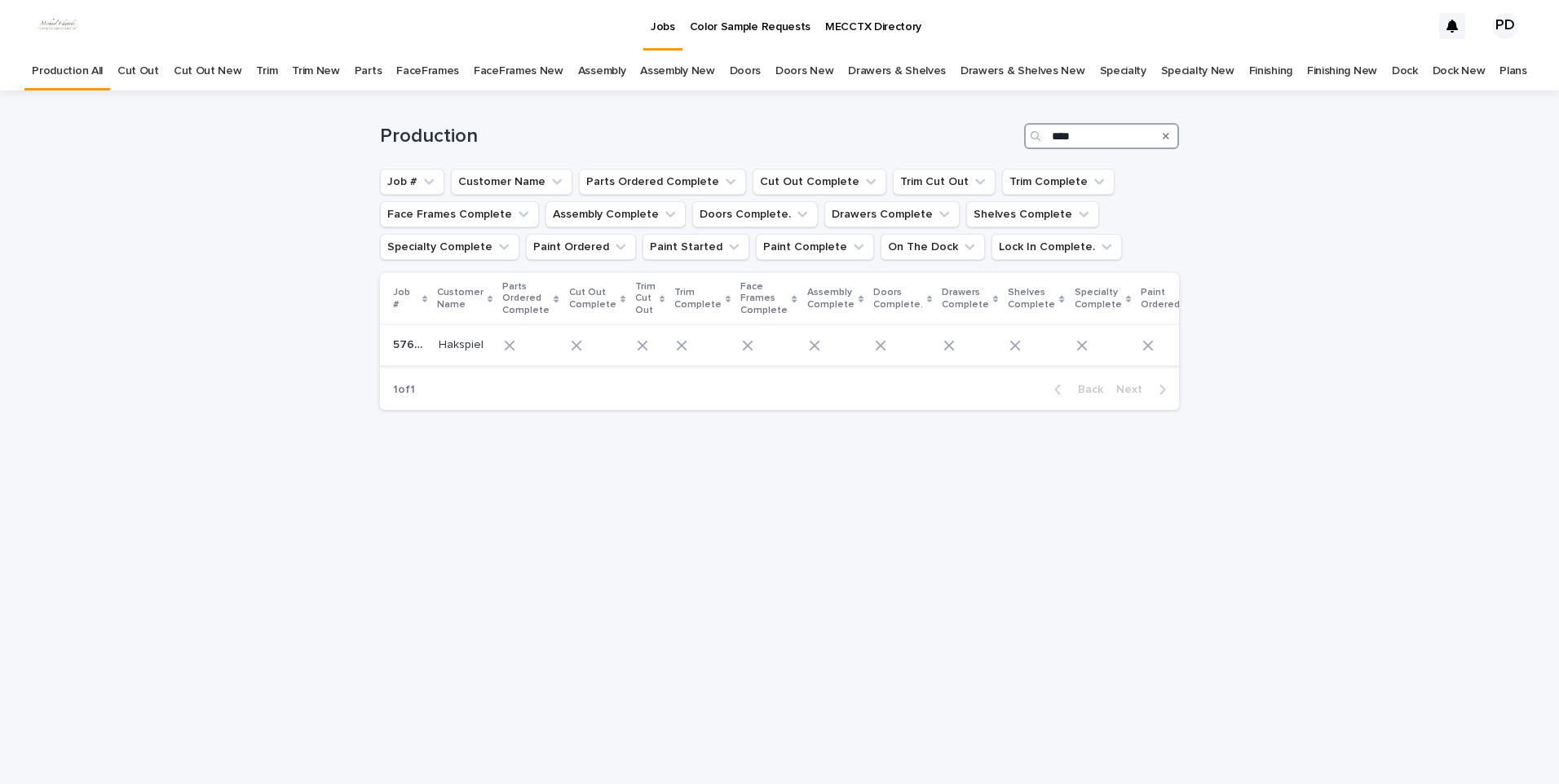 This screenshot has width=1559, height=784. What do you see at coordinates (518, 71) in the screenshot?
I see `a: FaceFrames New` at bounding box center [518, 71].